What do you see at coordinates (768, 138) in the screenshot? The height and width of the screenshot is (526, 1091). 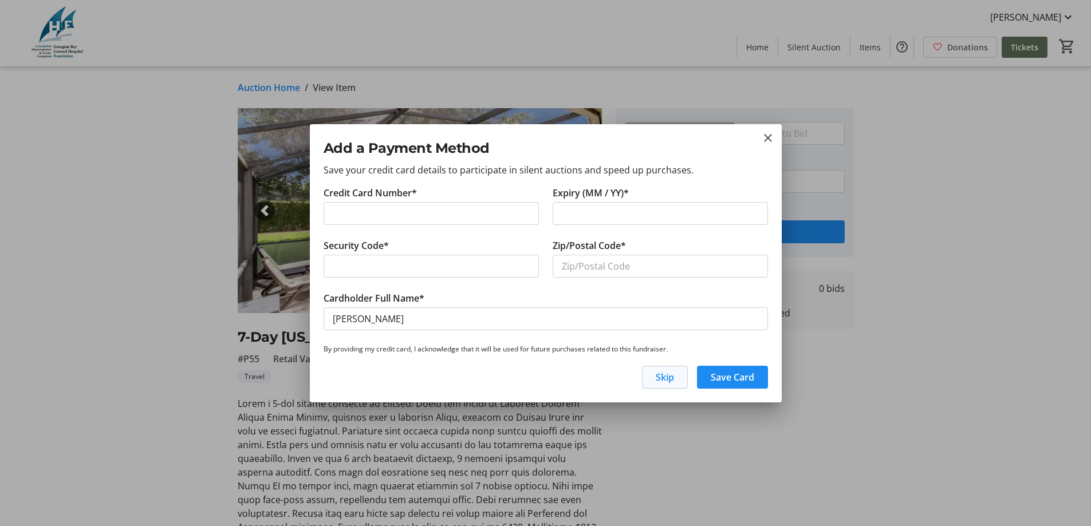 I see `button: close` at bounding box center [768, 138].